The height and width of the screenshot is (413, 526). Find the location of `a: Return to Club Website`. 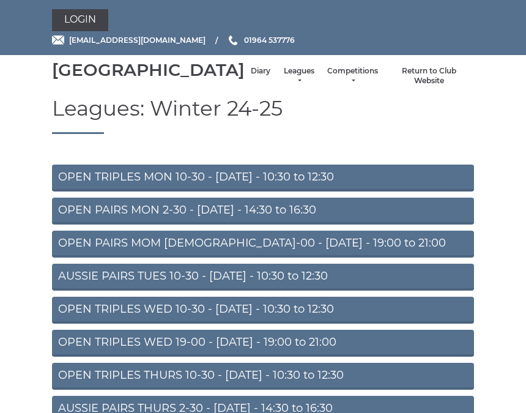

a: Return to Club Website is located at coordinates (429, 76).